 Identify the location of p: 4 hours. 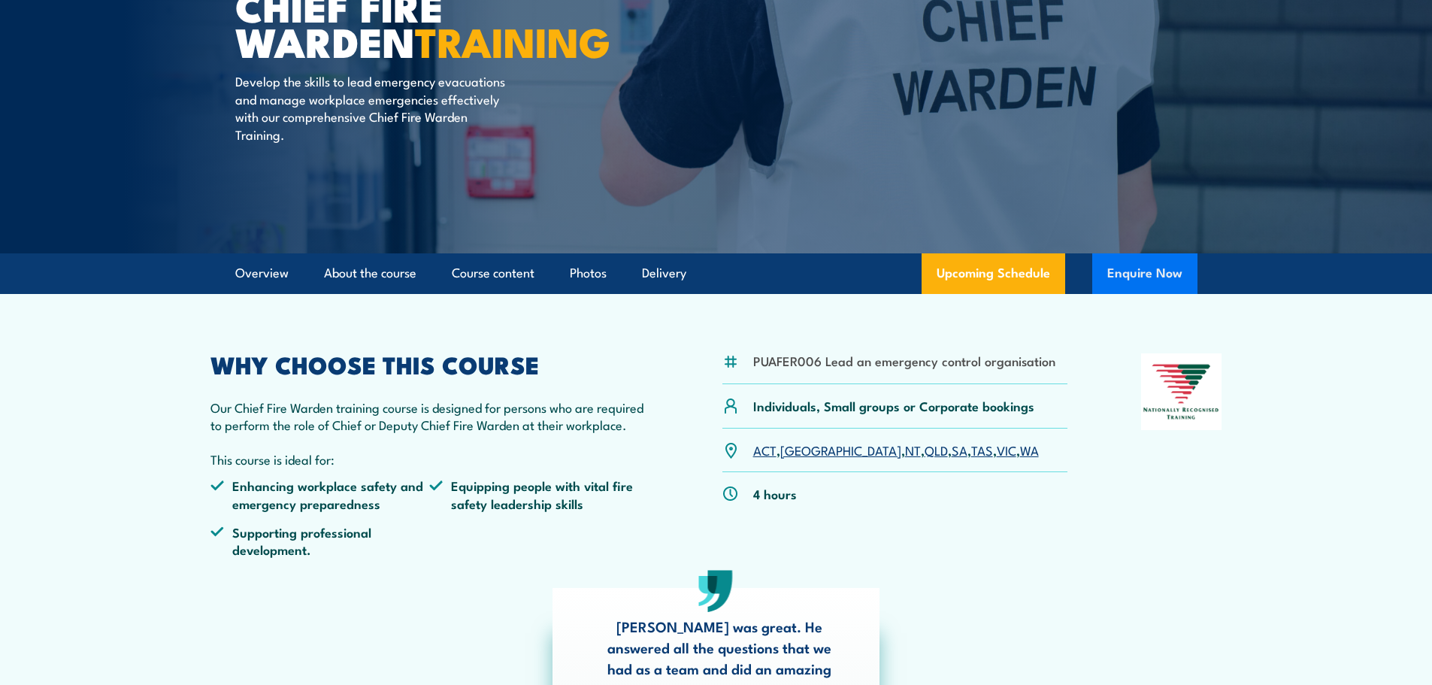
(775, 493).